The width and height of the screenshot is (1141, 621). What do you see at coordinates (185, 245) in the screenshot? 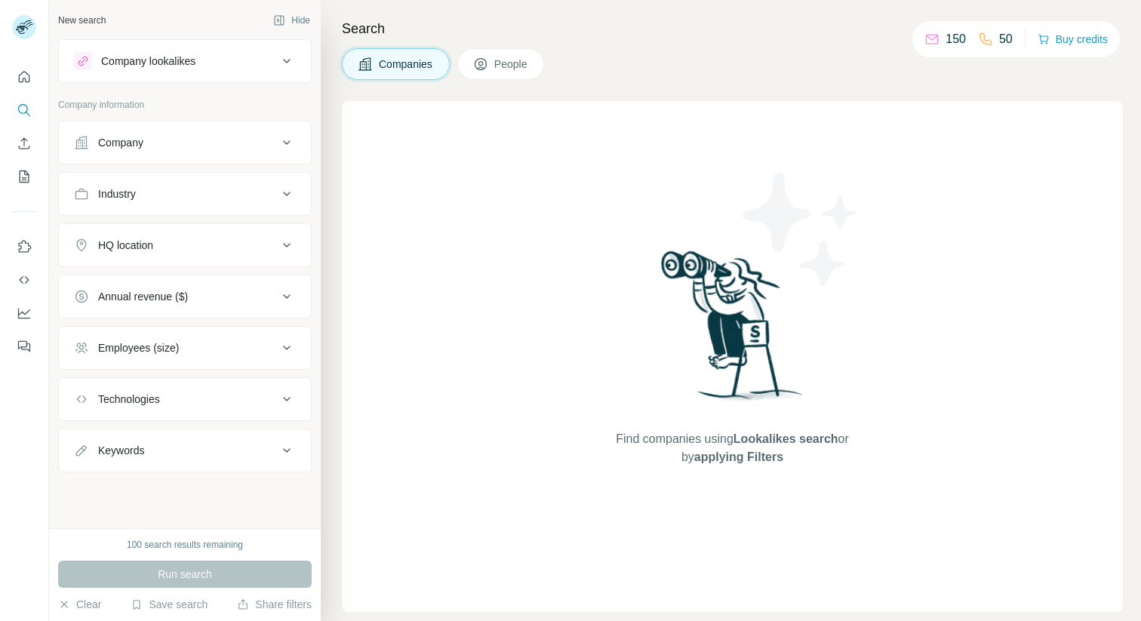
I see `button: HQ location` at bounding box center [185, 245].